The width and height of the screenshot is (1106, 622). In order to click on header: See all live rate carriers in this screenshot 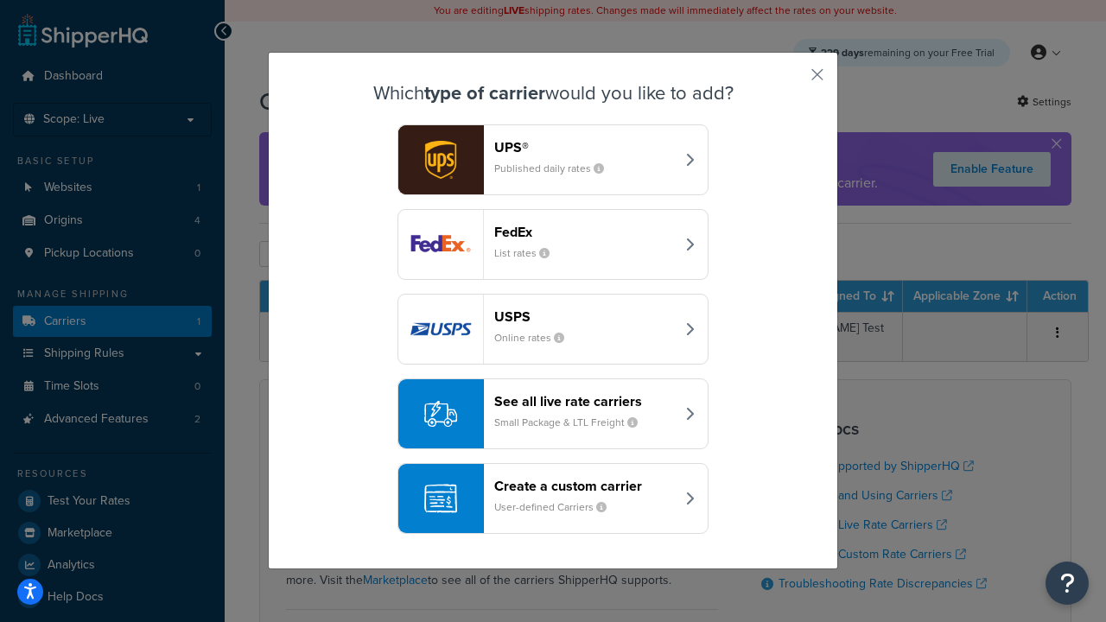, I will do `click(584, 401)`.